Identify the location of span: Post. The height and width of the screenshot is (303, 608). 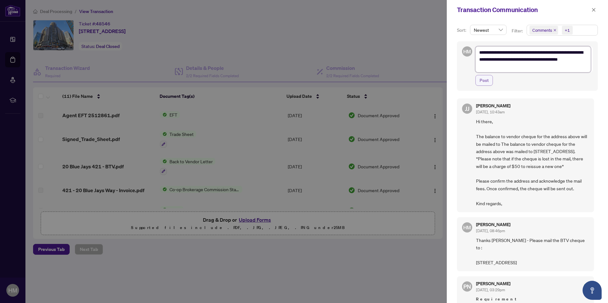
(484, 80).